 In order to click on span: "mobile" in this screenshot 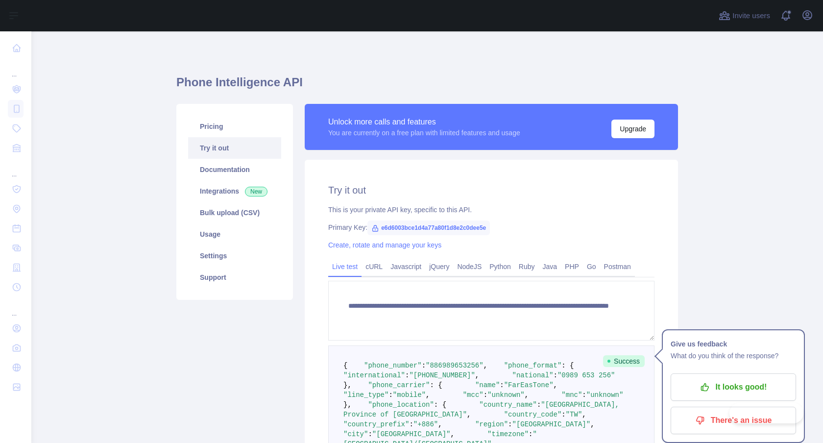, I will do `click(409, 395)`.